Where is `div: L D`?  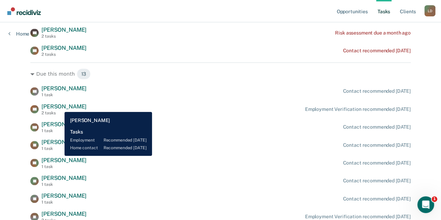
div: L D is located at coordinates (430, 11).